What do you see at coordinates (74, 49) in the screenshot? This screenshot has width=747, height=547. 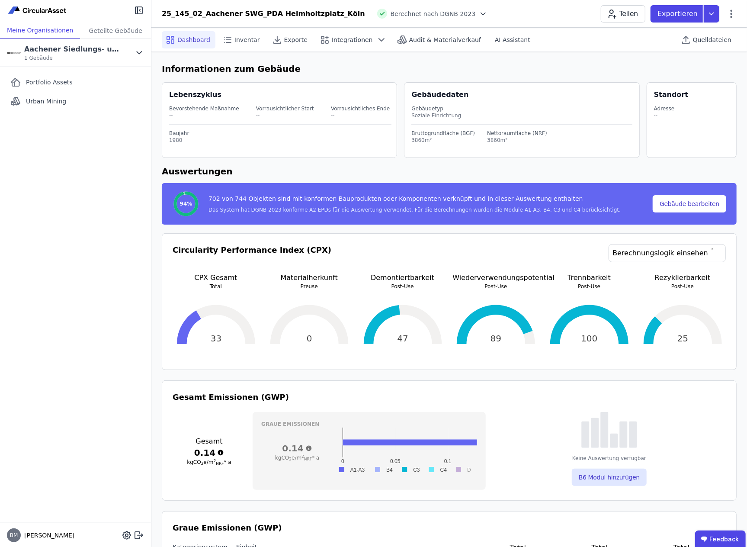 I see `div: Aachener Siedlungs- und Wohnungsgesellschaft mbH` at bounding box center [74, 49].